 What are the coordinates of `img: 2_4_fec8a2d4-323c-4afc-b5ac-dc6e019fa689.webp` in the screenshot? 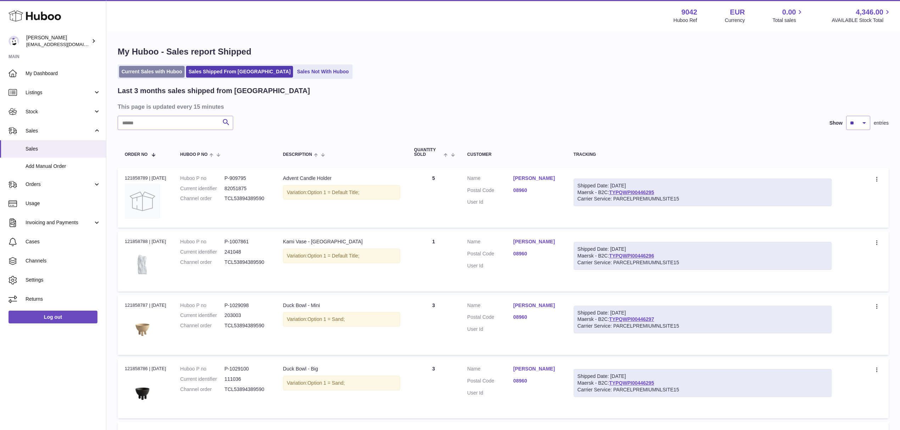 It's located at (142, 328).